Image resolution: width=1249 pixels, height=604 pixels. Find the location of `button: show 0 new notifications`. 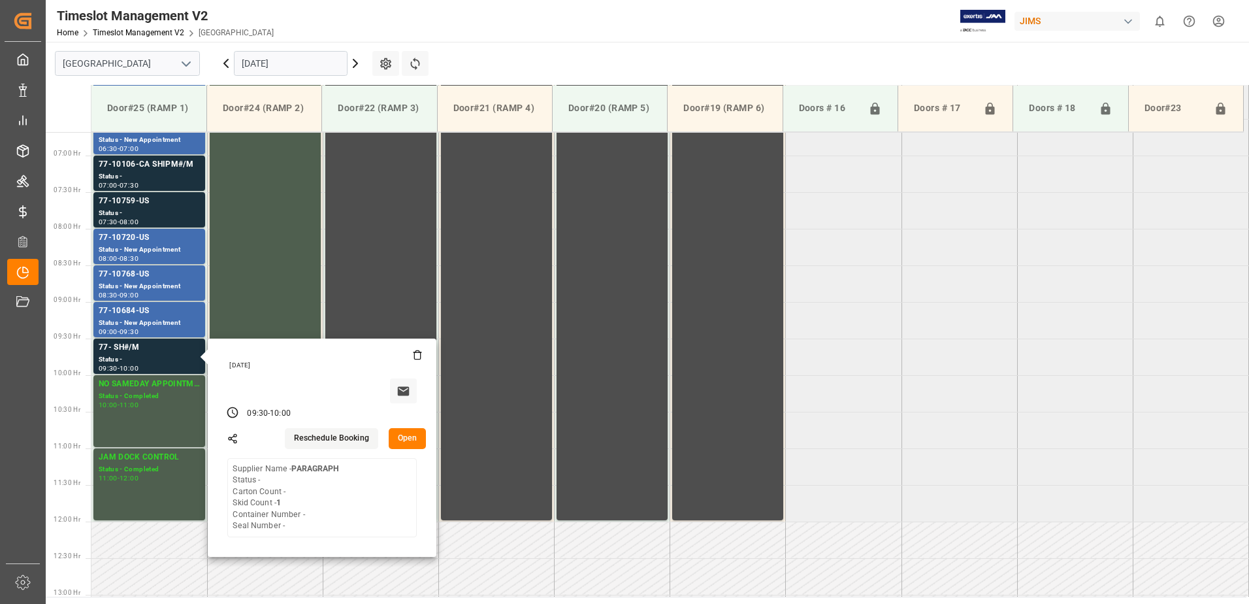

button: show 0 new notifications is located at coordinates (1159, 21).